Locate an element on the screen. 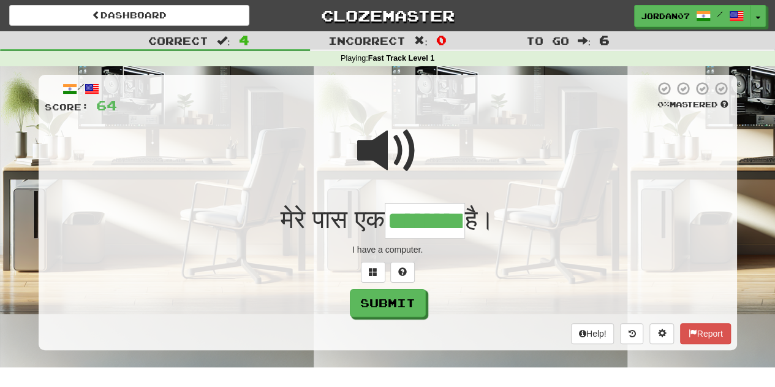  span: 64 is located at coordinates (107, 105).